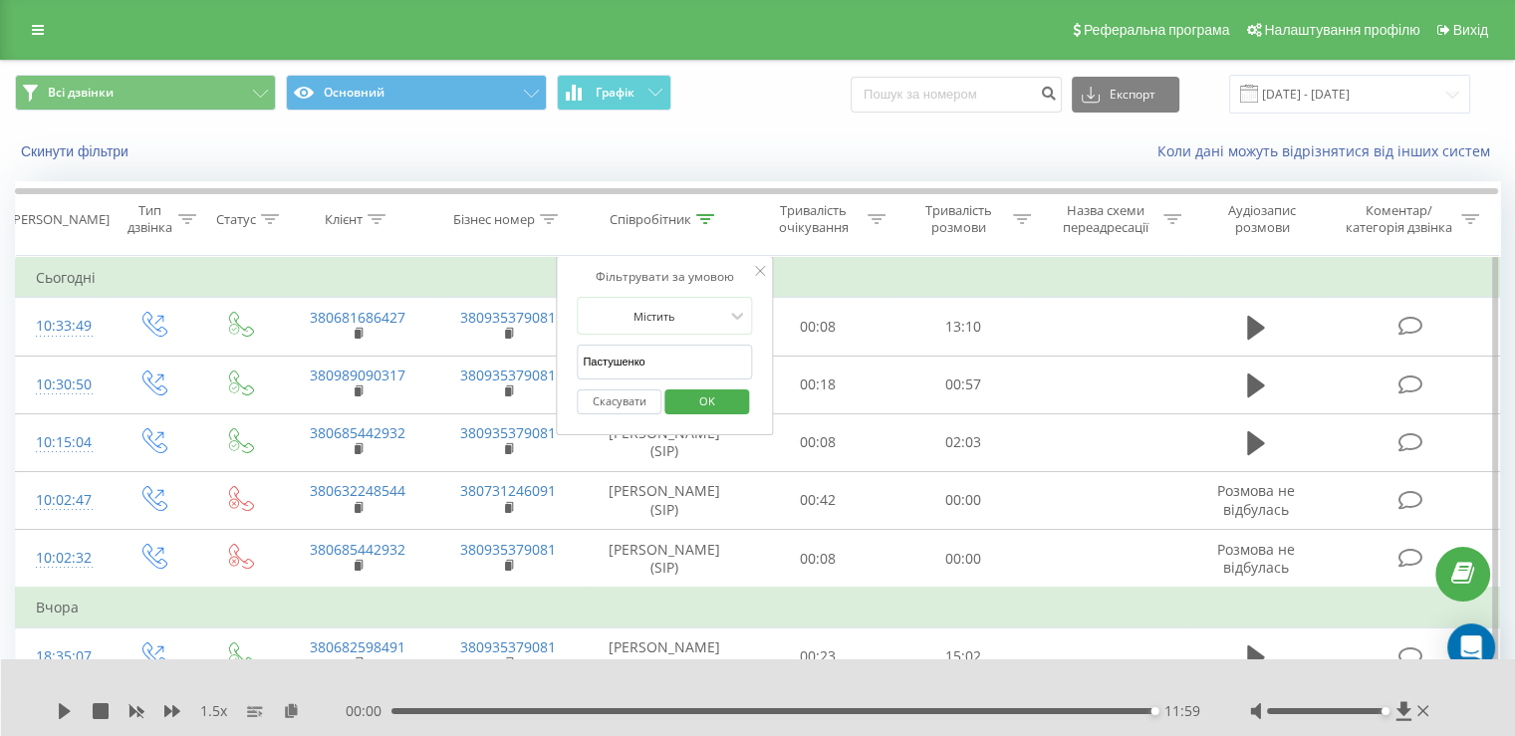 The image size is (1515, 736). I want to click on div: Співробітник, so click(650, 219).